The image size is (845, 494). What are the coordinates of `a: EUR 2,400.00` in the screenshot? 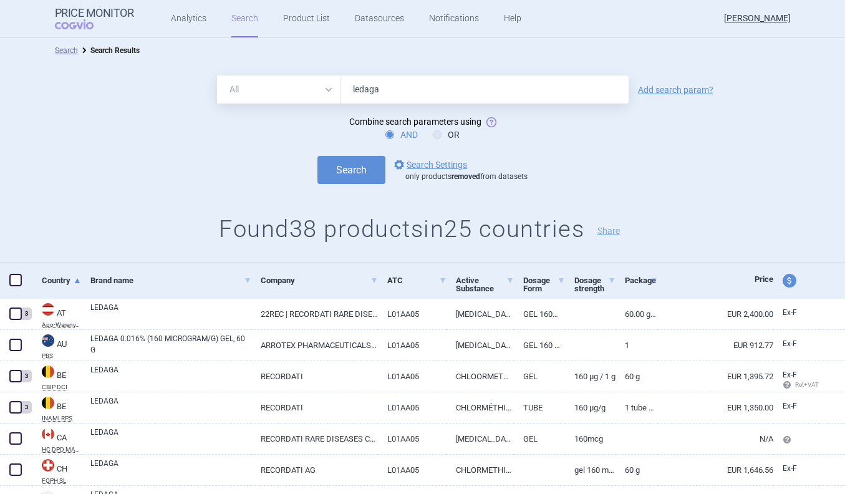 It's located at (715, 314).